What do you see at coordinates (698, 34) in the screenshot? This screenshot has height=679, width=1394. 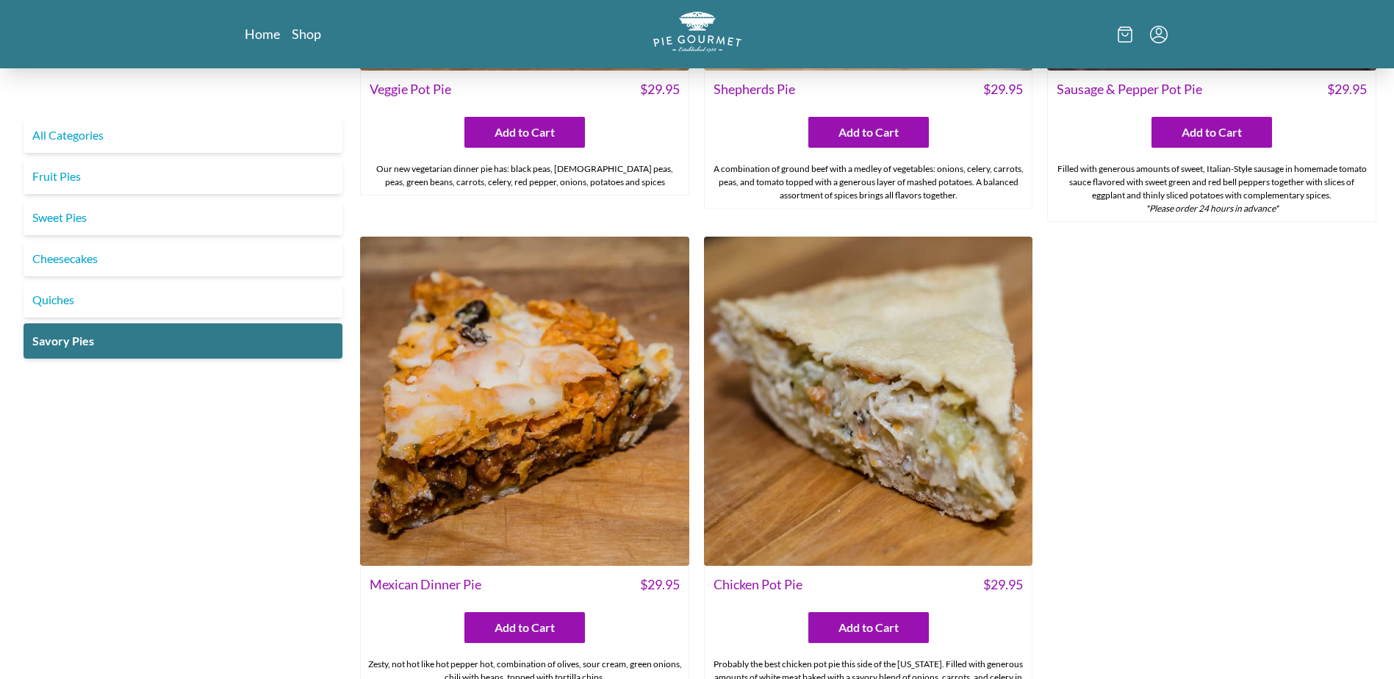 I see `a: Logo` at bounding box center [698, 34].